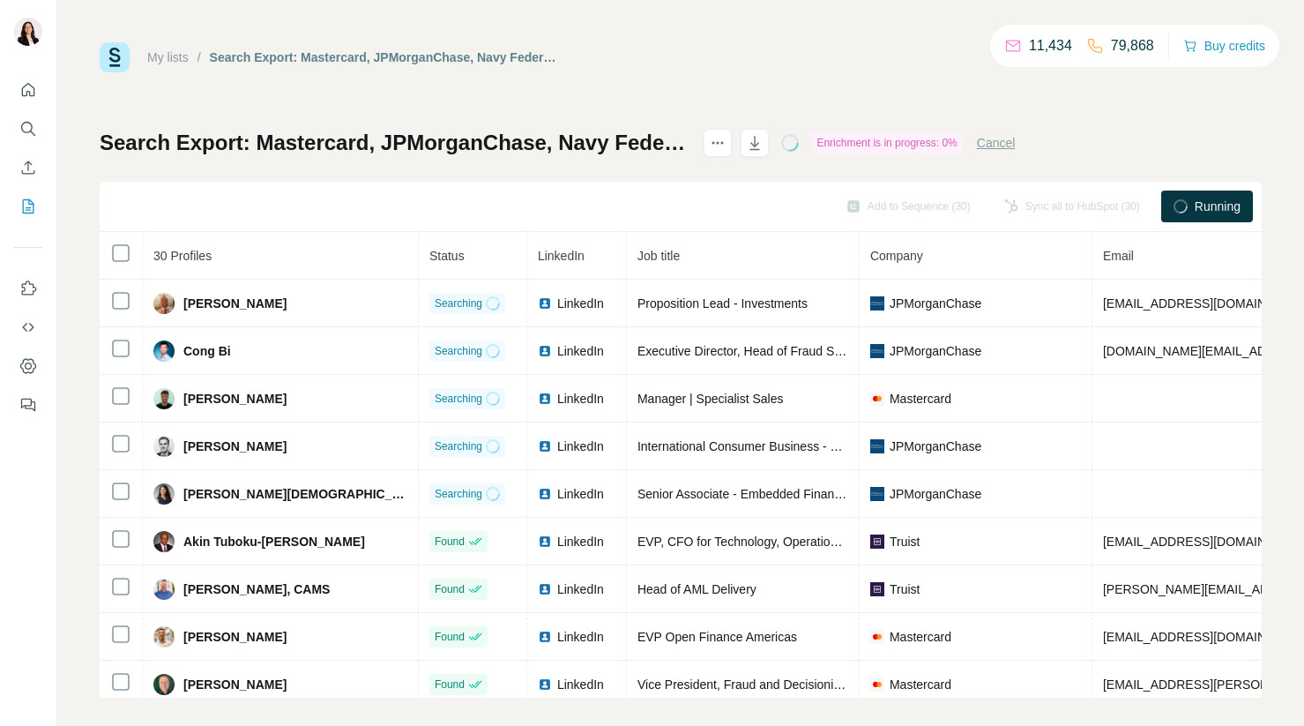  Describe the element at coordinates (722, 303) in the screenshot. I see `span: Proposition Lead - Investments` at that location.